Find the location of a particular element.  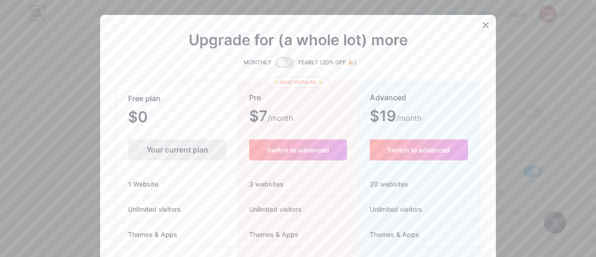

span: YEARLY (20% OFF 🎉) is located at coordinates (327, 62).